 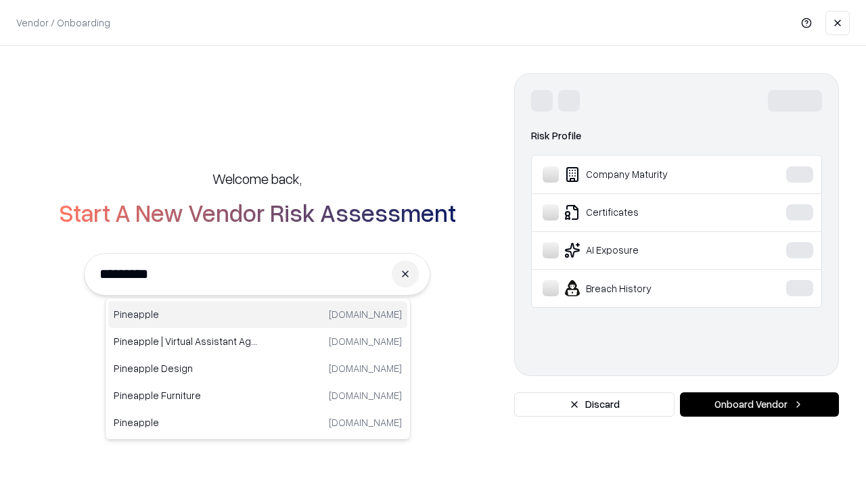 What do you see at coordinates (257, 179) in the screenshot?
I see `h5: Welcome back,` at bounding box center [257, 179].